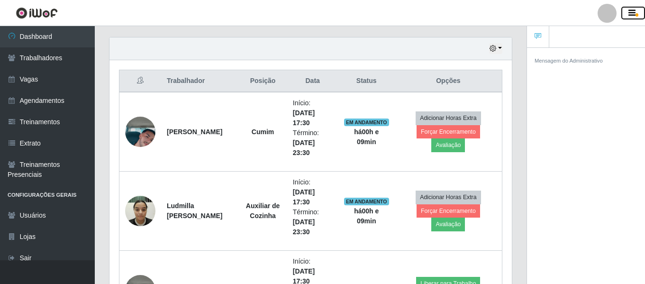 The width and height of the screenshot is (645, 284). Describe the element at coordinates (263, 210) in the screenshot. I see `strong: Auxiliar de Cozinha` at that location.